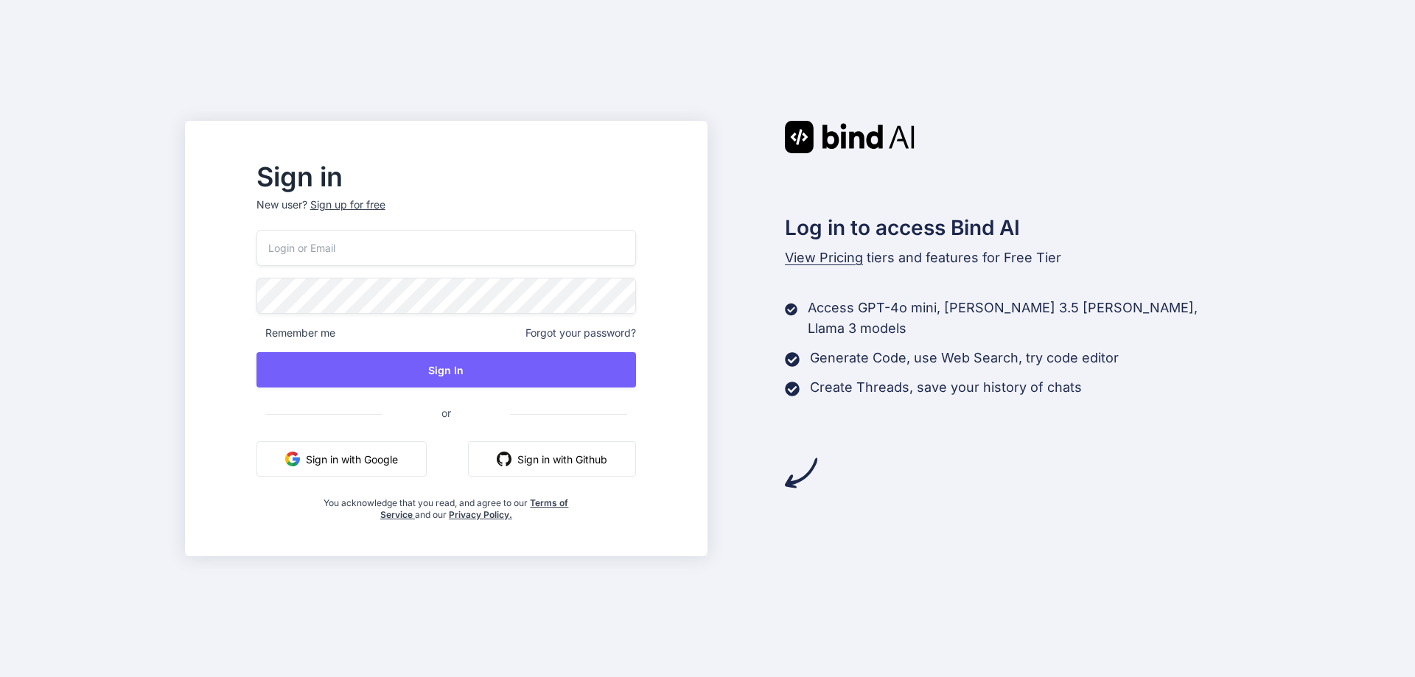  I want to click on span: or, so click(446, 413).